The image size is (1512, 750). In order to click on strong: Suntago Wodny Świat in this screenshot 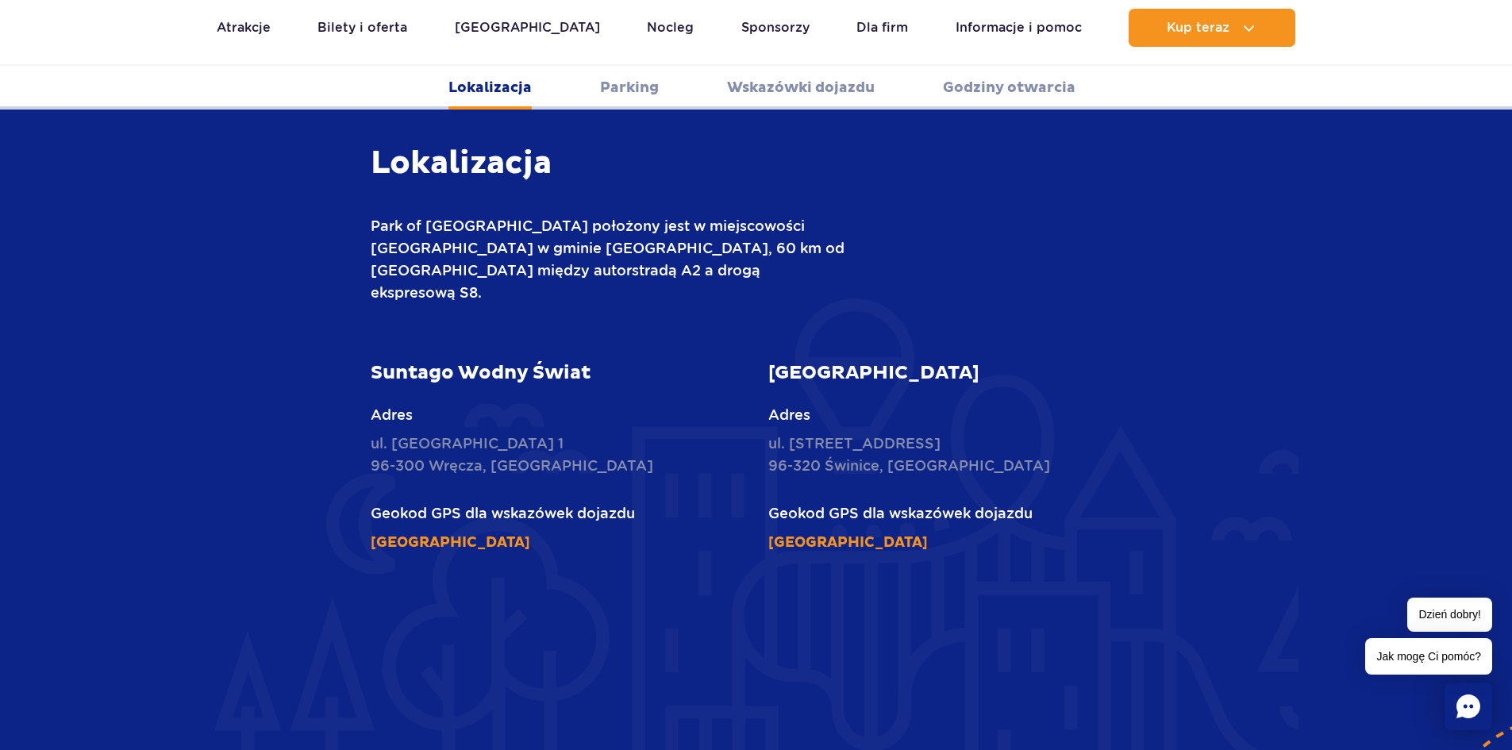, I will do `click(480, 373)`.